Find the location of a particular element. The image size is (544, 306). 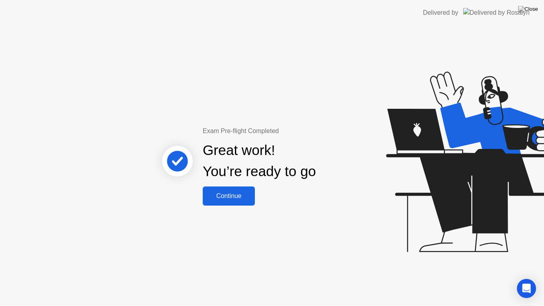

div: Continue is located at coordinates (229, 196).